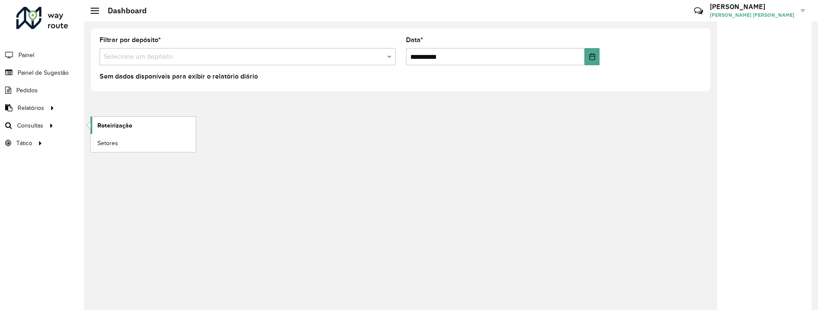 The image size is (818, 310). I want to click on label: Sem dados disponíveis para exibir o relatório diário, so click(179, 76).